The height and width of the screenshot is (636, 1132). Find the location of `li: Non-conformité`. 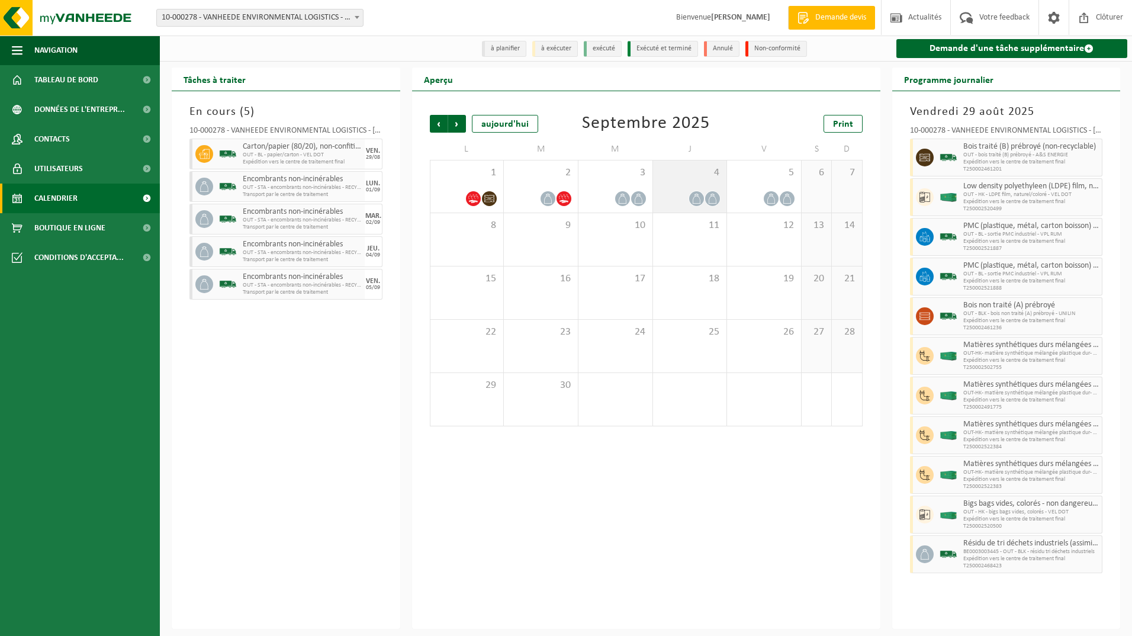

li: Non-conformité is located at coordinates (776, 49).